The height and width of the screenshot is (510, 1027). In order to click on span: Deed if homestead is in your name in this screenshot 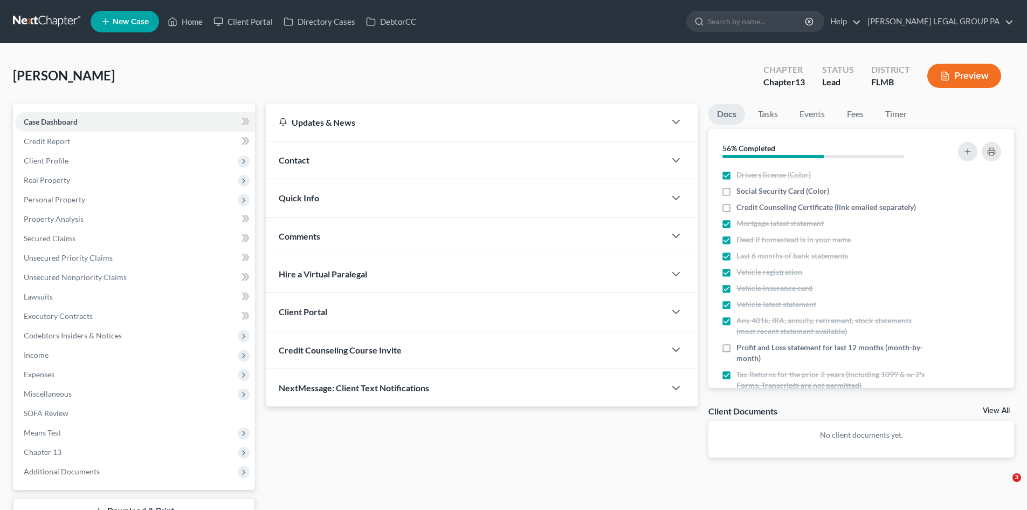, I will do `click(794, 239)`.